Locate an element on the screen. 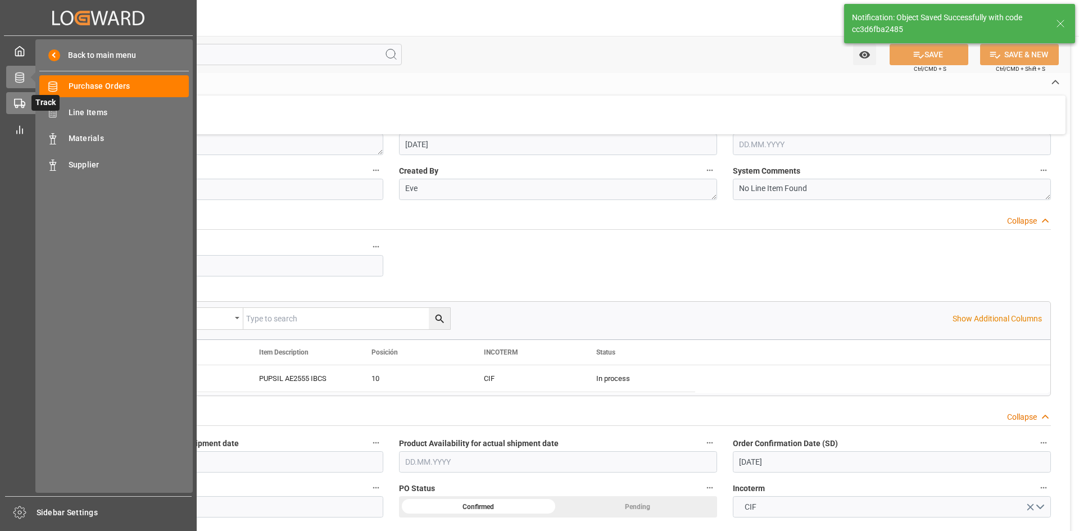 The image size is (1079, 531). button: Order Confirmation Date (SD) is located at coordinates (1044, 443).